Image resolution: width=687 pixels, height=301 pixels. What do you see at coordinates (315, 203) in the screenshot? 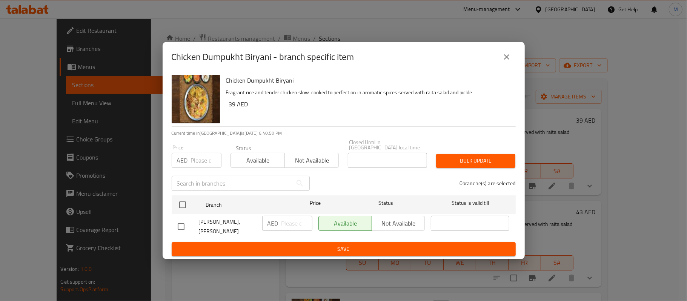
I see `span: Price` at bounding box center [315, 203].